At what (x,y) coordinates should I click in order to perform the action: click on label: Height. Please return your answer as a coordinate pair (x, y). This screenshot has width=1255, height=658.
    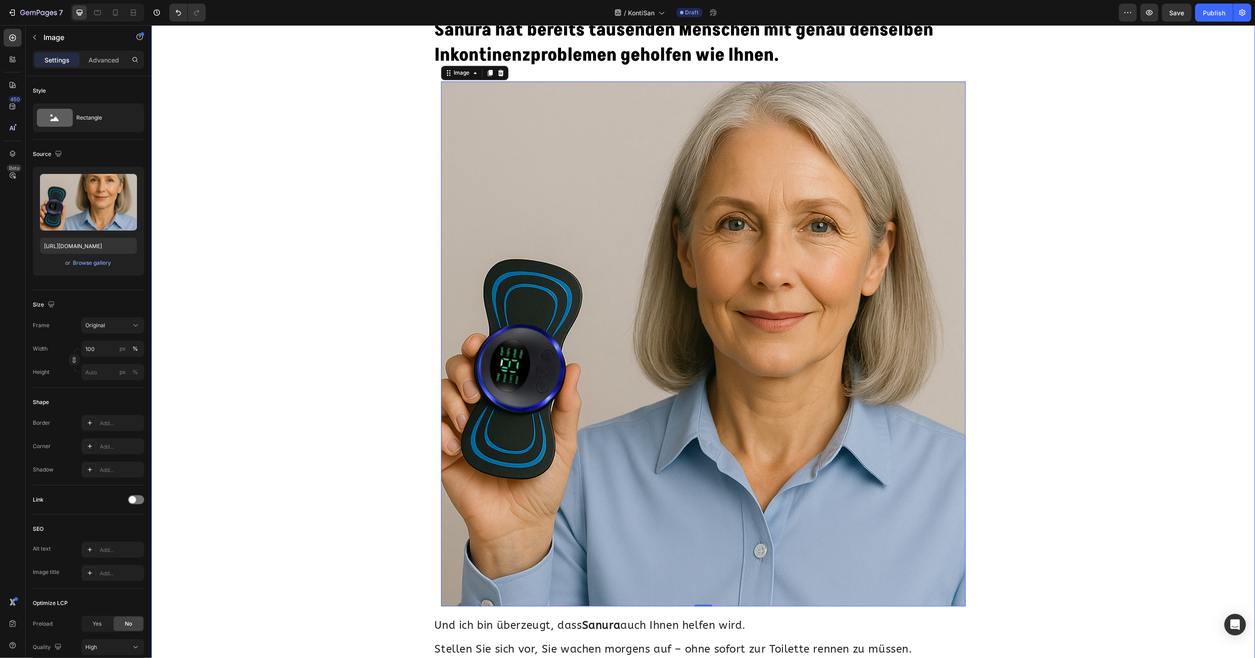
    Looking at the image, I should click on (41, 372).